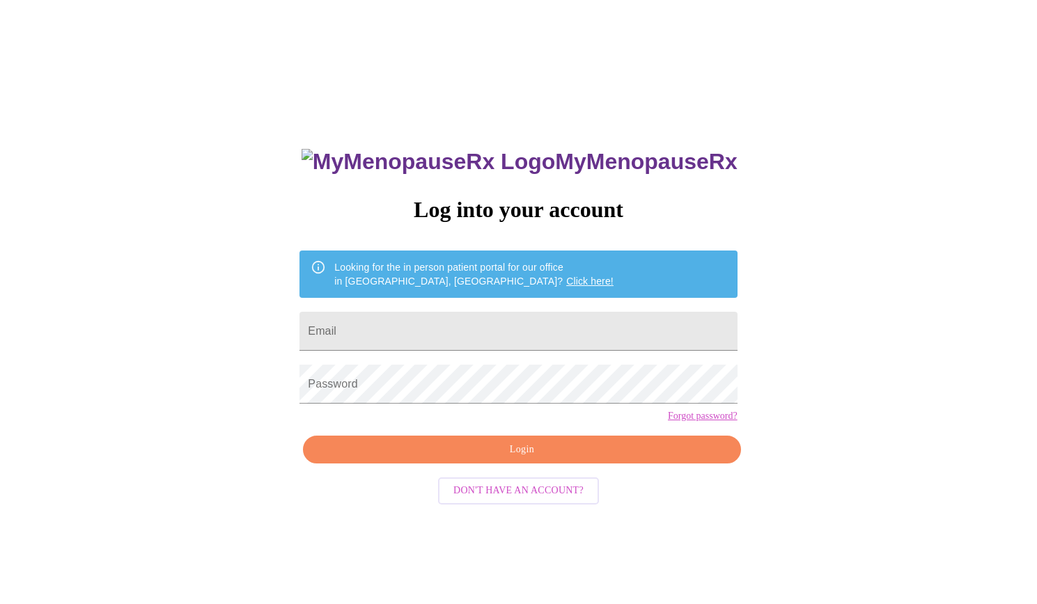 The image size is (1037, 604). I want to click on a: Forgot password?, so click(702, 416).